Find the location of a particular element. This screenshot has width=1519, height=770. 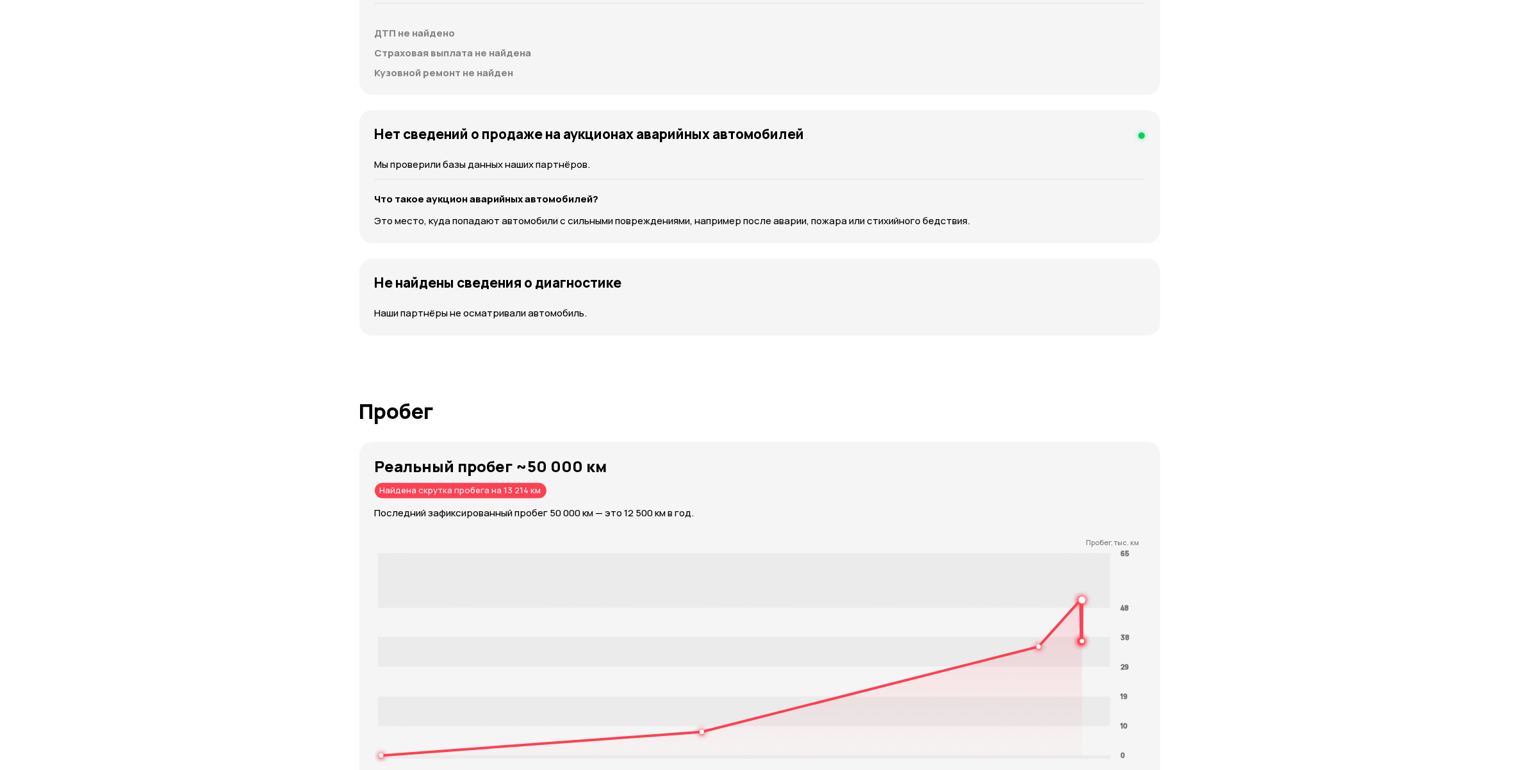

strong: Страховая выплата не найдена is located at coordinates (453, 53).